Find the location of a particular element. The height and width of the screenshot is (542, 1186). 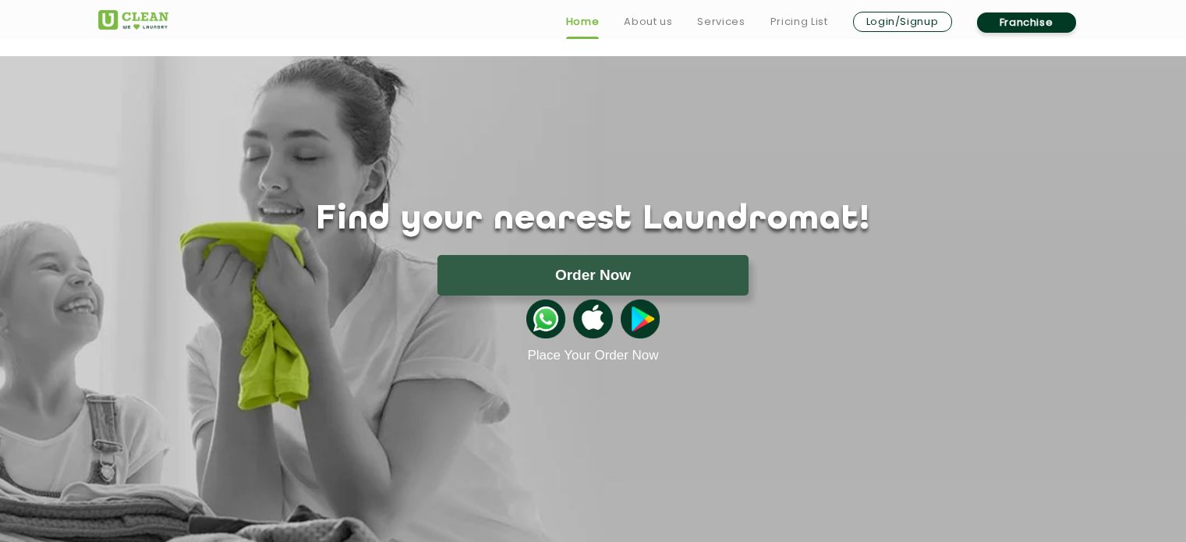

img: apple-icon.png is located at coordinates (592, 319).